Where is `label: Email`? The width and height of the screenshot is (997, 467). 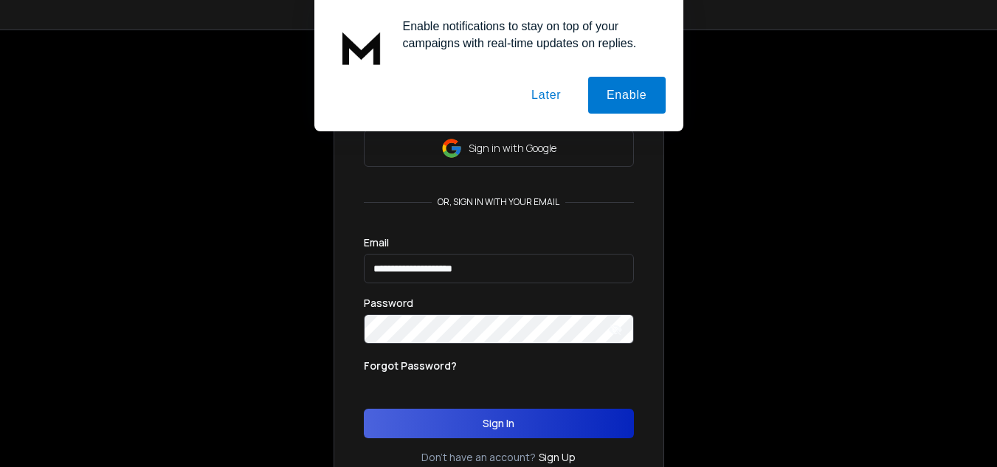
label: Email is located at coordinates (376, 243).